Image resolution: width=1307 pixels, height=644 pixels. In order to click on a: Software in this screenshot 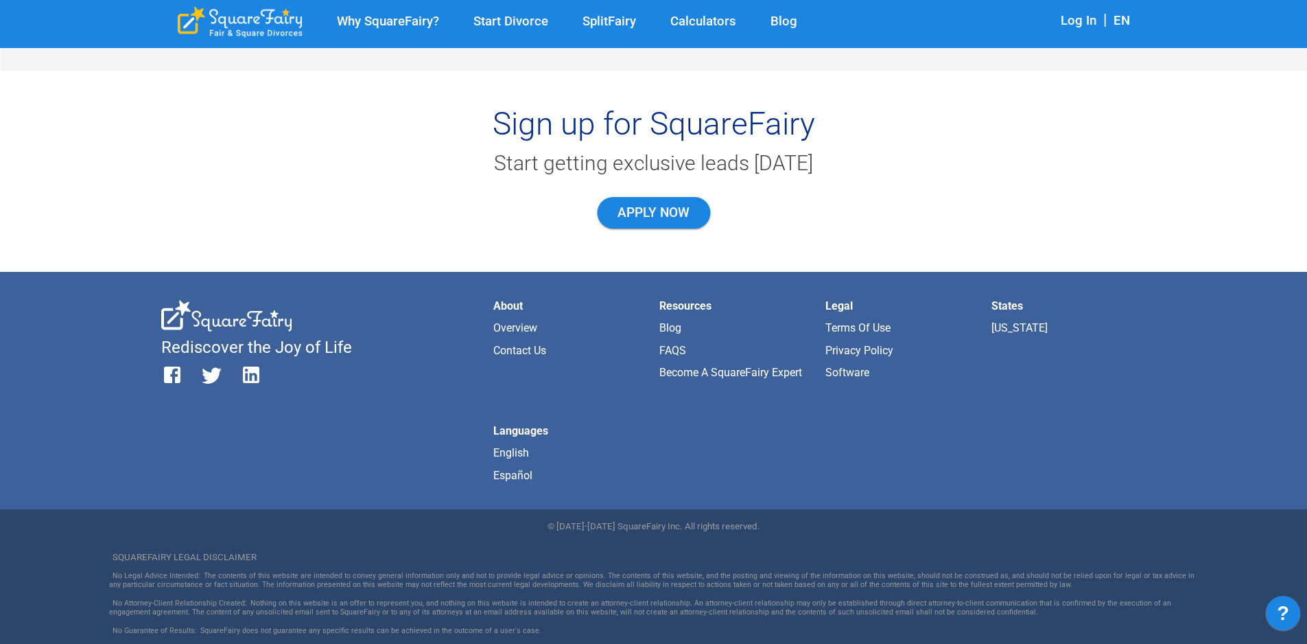, I will do `click(848, 372)`.